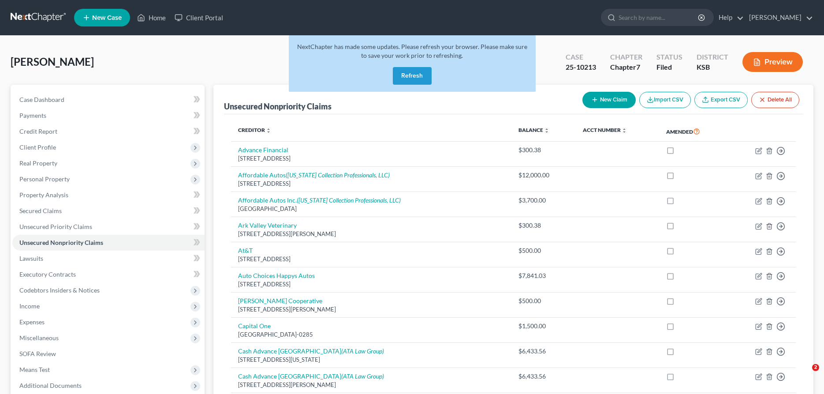 The width and height of the screenshot is (824, 394). What do you see at coordinates (108, 227) in the screenshot?
I see `a: Unsecured Priority Claims` at bounding box center [108, 227].